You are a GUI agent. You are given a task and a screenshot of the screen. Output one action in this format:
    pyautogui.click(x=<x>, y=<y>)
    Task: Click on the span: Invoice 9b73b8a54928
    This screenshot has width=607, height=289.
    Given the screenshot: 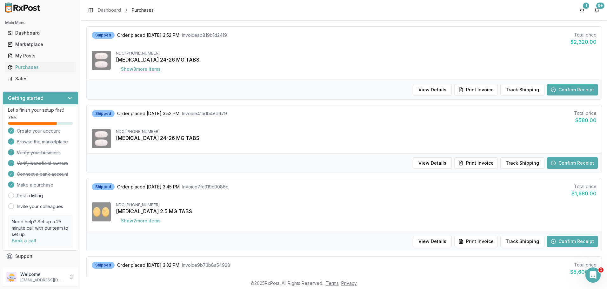 What is the action you would take?
    pyautogui.click(x=206, y=265)
    